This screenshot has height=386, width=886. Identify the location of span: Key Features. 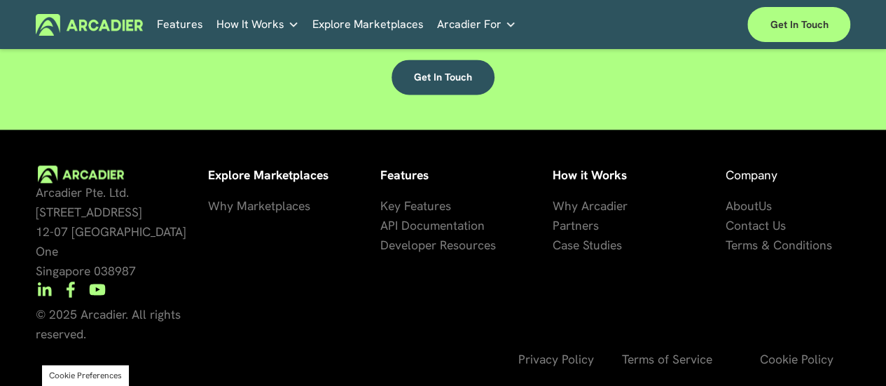
(415, 205).